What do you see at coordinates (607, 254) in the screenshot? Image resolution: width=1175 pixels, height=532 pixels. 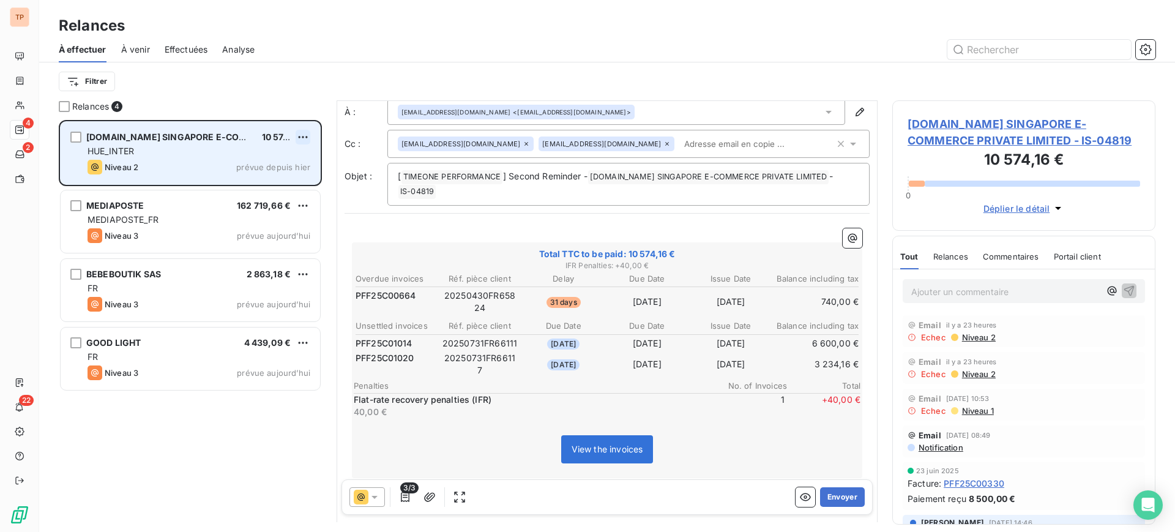 I see `span: Total TTC to be paid: 10 574,16 €` at bounding box center [607, 254].